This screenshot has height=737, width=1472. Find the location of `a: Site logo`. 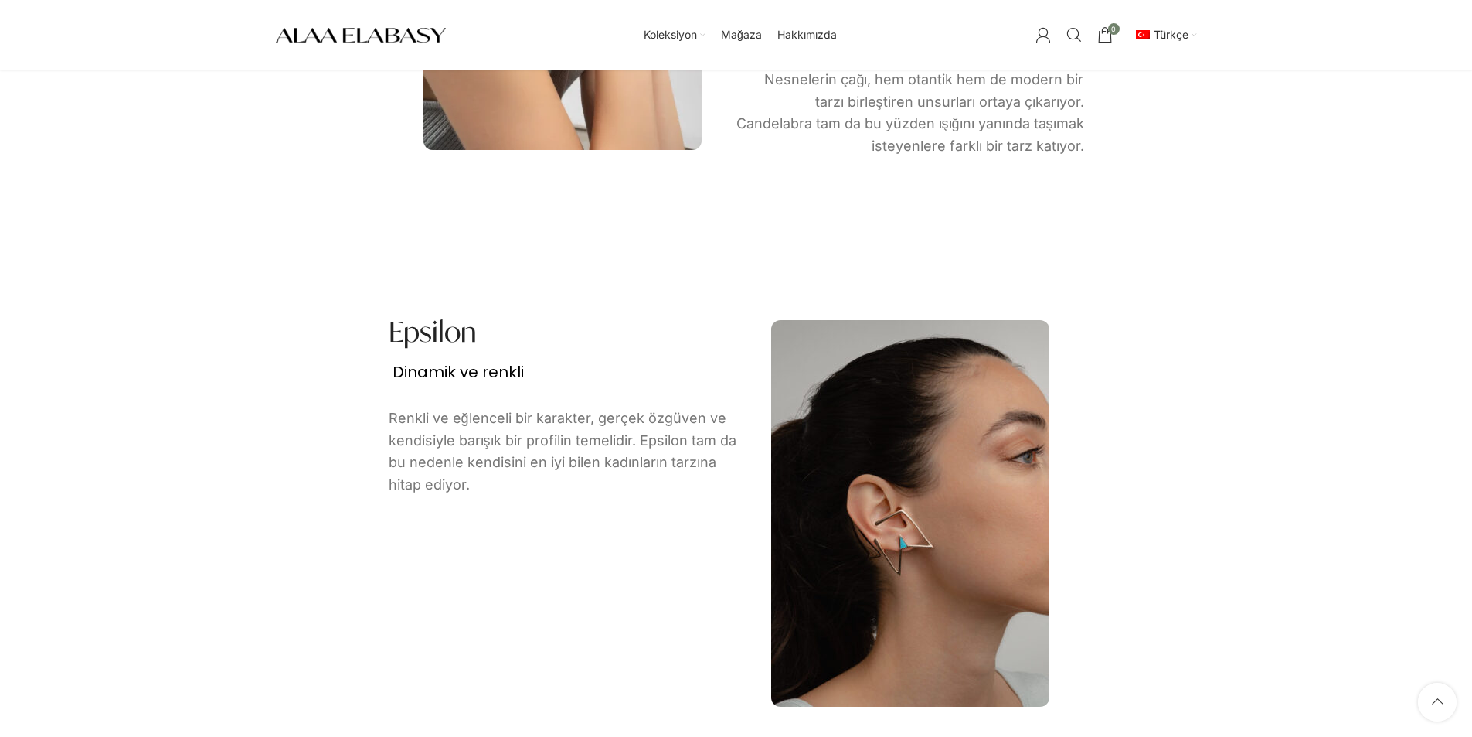

a: Site logo is located at coordinates (361, 33).